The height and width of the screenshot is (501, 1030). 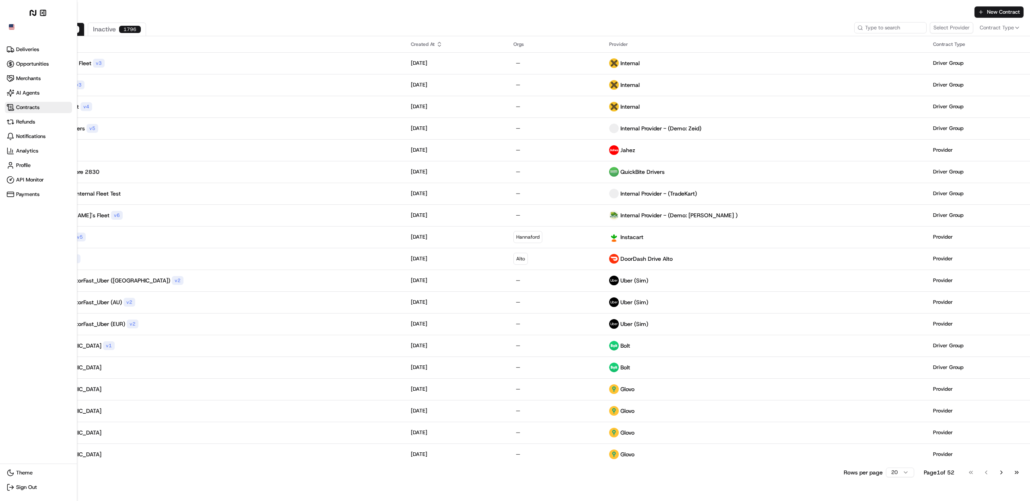 I want to click on p: Internal Provider - (Demo: Zeid), so click(x=661, y=128).